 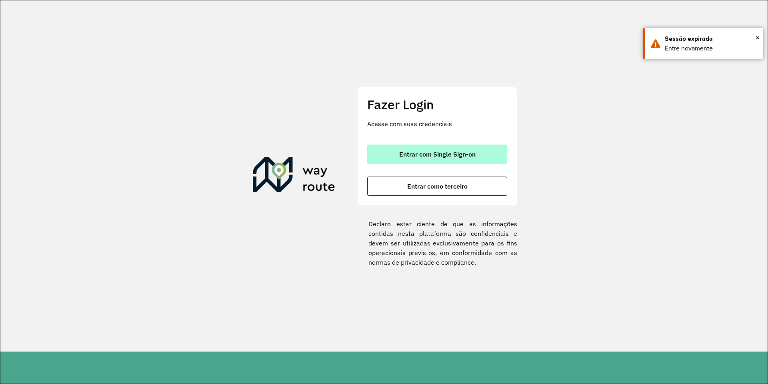 What do you see at coordinates (437, 154) in the screenshot?
I see `span: Entrar com Single Sign-on` at bounding box center [437, 154].